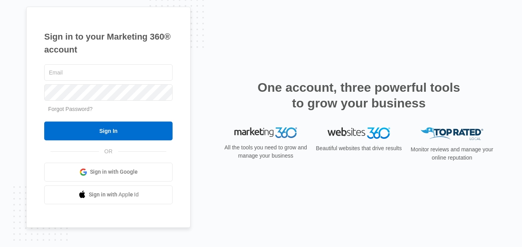  What do you see at coordinates (266, 151) in the screenshot?
I see `p: All the tools you need to grow and manage your business` at bounding box center [266, 151].